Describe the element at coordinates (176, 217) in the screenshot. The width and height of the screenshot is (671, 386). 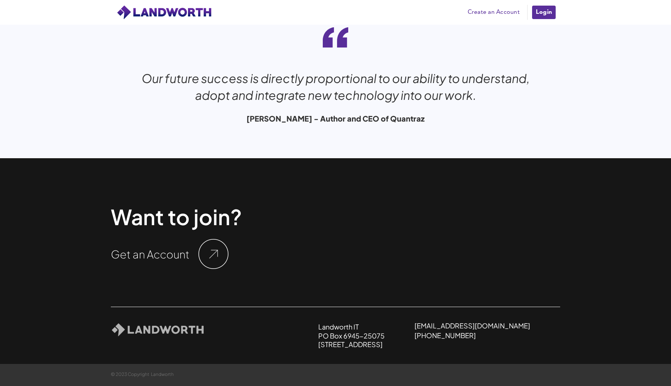
I see `h1: Want to join?` at that location.